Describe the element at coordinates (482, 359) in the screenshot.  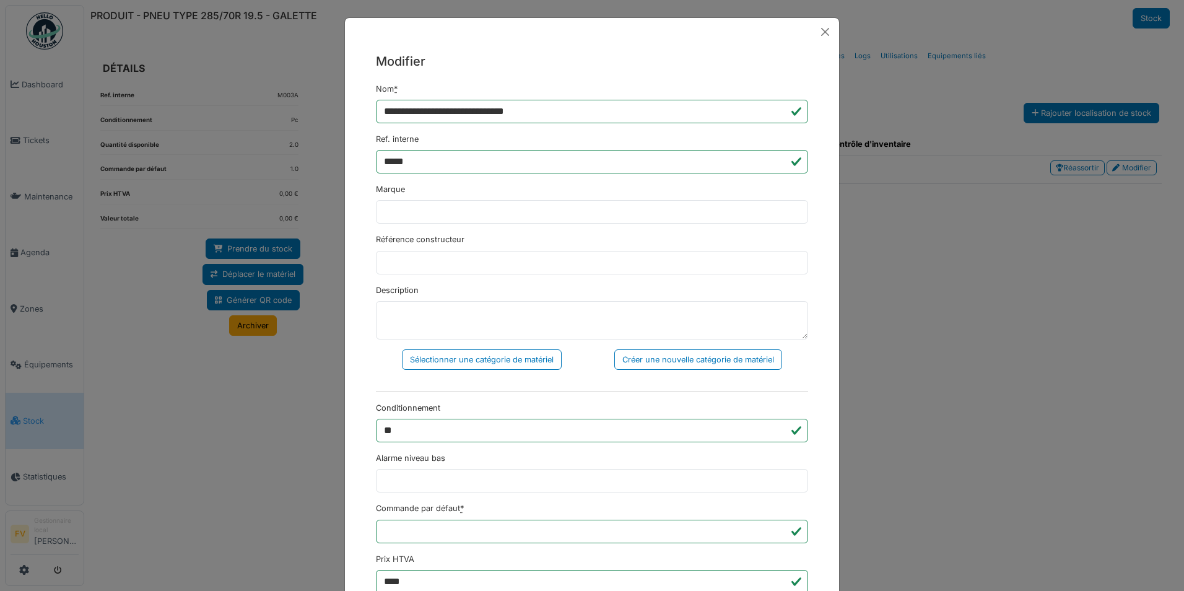
I see `div: Sélectionner une catégorie de matériel` at that location.